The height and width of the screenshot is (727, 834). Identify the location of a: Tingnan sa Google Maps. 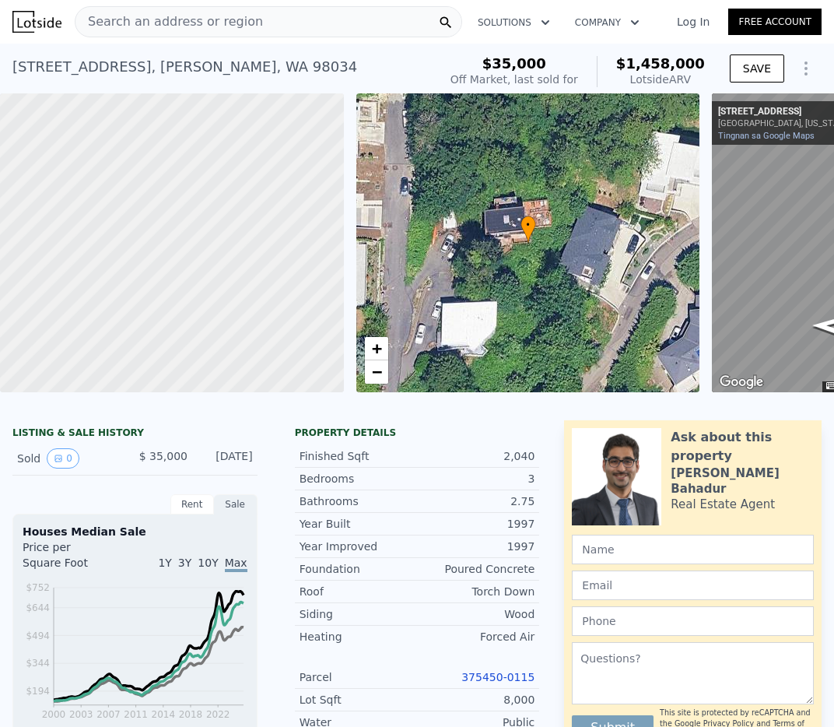
(766, 135).